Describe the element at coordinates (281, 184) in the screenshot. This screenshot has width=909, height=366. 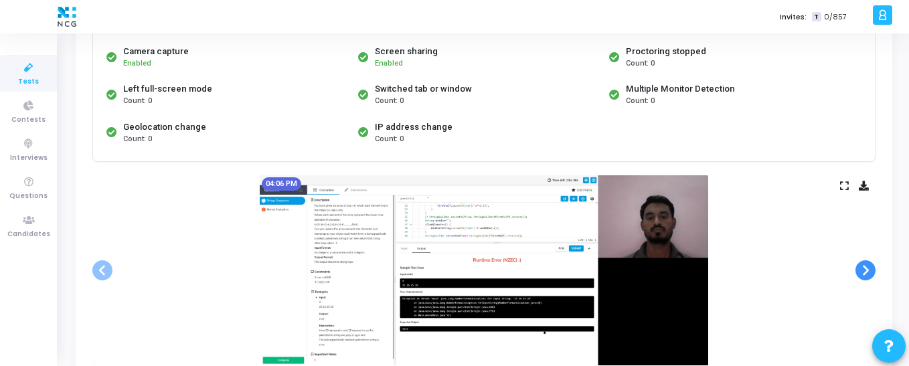
I see `mat-chip: 04:06 PM` at that location.